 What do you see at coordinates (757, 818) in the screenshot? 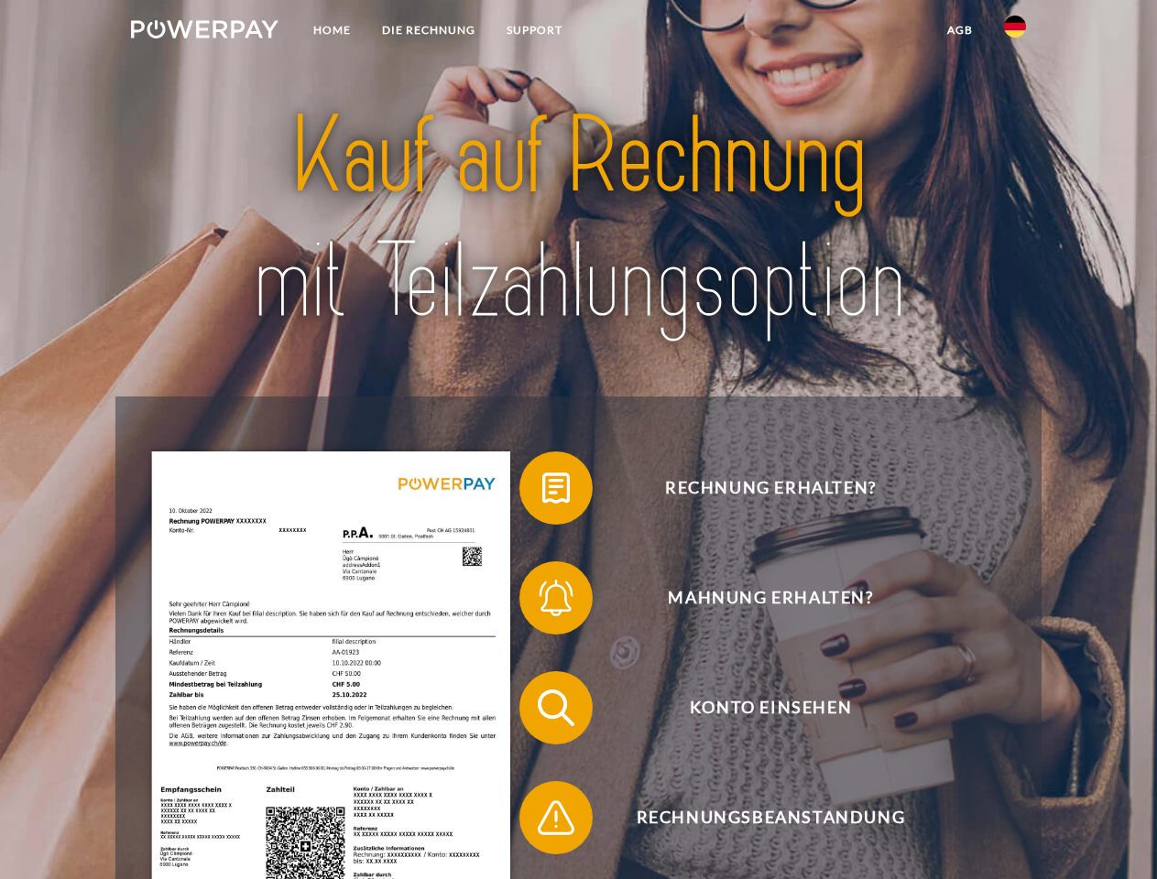
I see `a: Rechnungsbeanstandung` at bounding box center [757, 818].